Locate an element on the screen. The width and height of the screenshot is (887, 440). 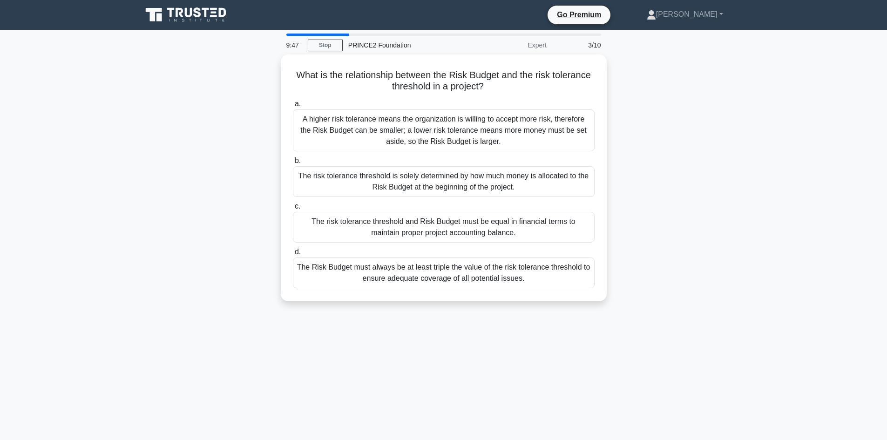
div: A higher risk tolerance means the organization is willing to accept more risk, therefore the Risk... is located at coordinates (444, 130).